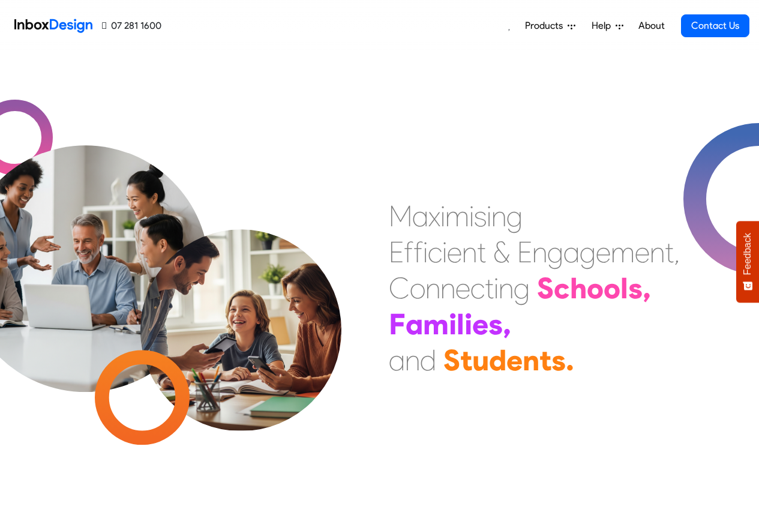  I want to click on a: 07 281 1600, so click(131, 26).